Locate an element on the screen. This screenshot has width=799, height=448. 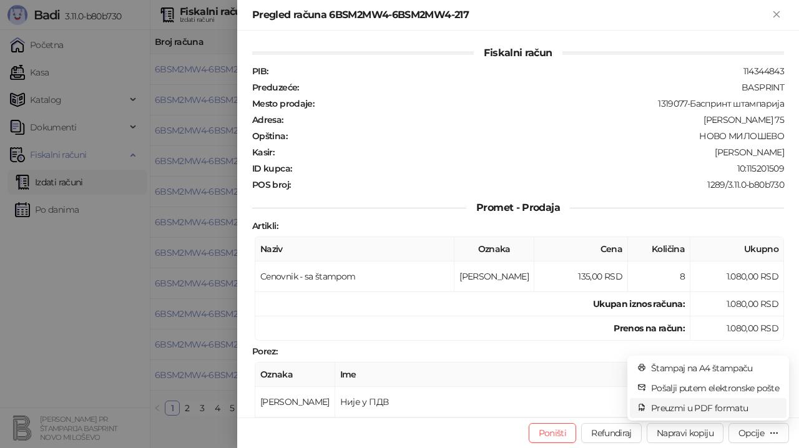
th: Naziv is located at coordinates (354, 249).